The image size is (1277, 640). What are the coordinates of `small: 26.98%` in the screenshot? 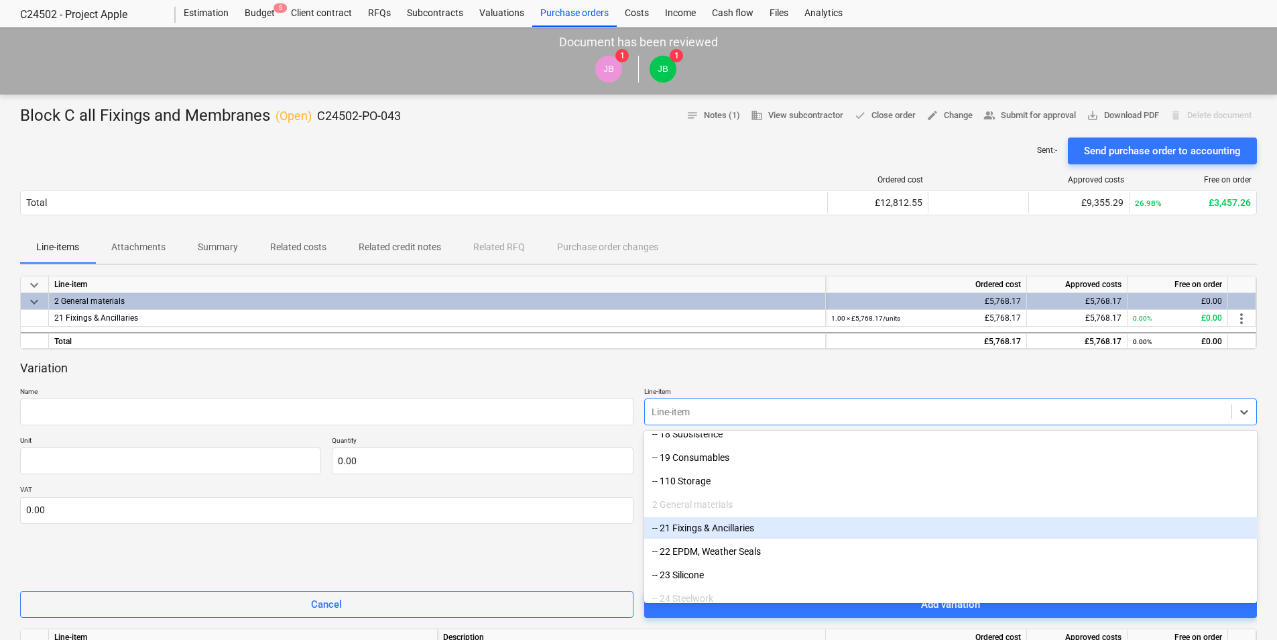 It's located at (1149, 203).